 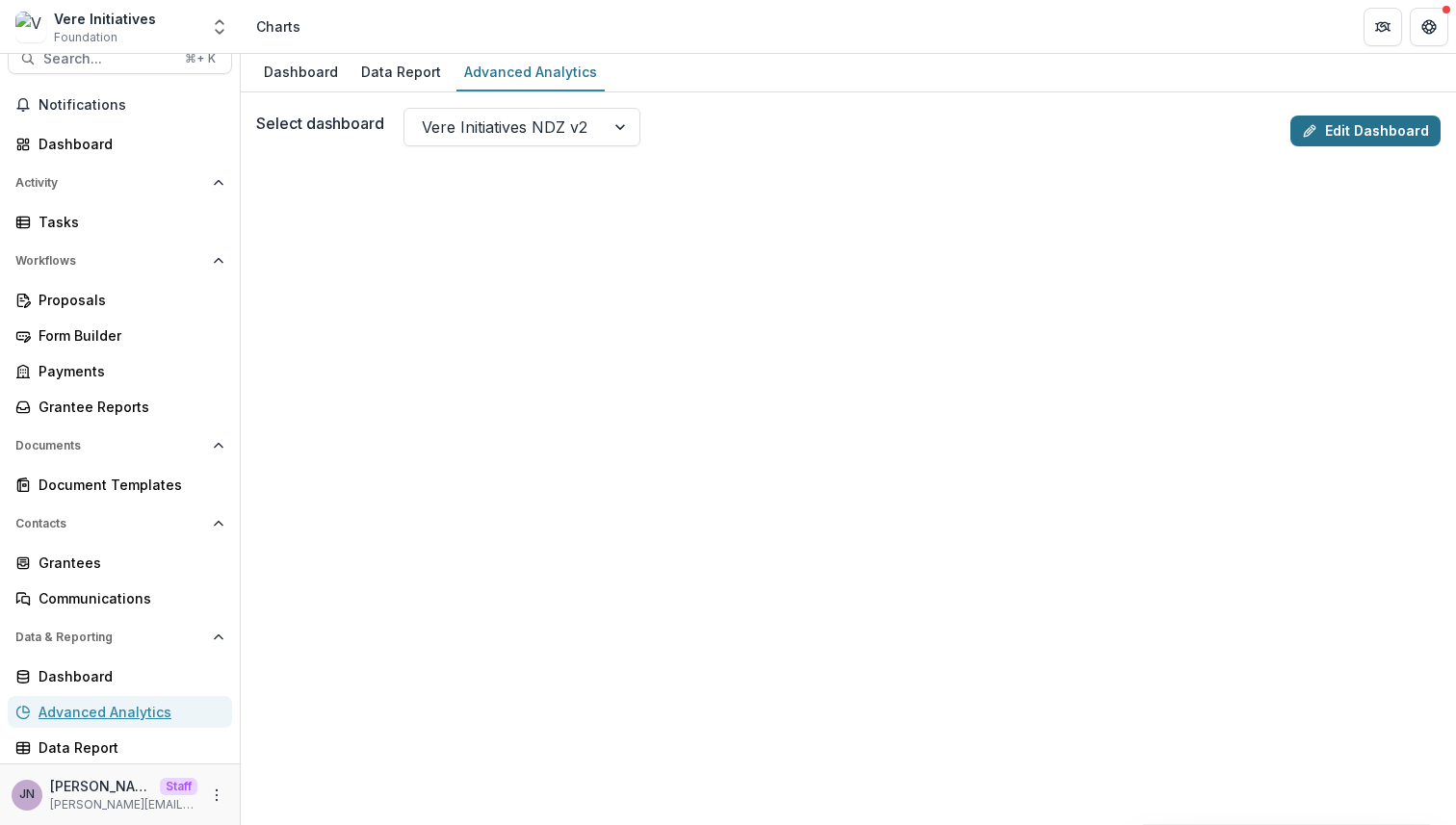 I want to click on span: Workflows, so click(x=110, y=261).